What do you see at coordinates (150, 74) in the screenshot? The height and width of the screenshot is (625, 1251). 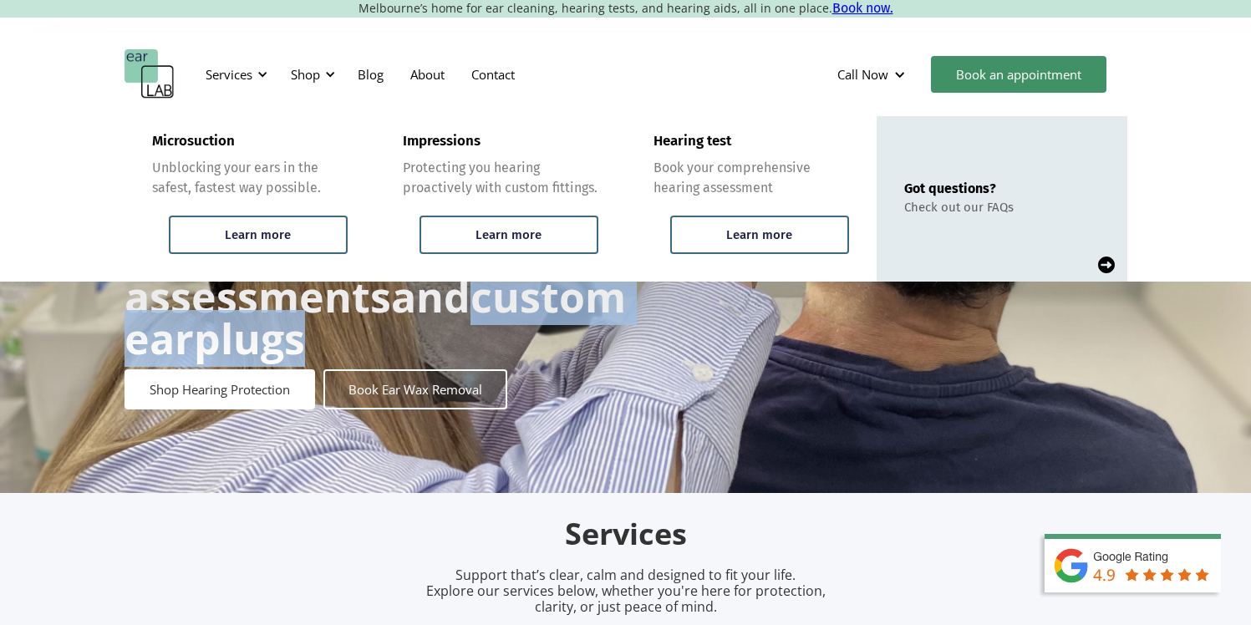 I see `a: home` at bounding box center [150, 74].